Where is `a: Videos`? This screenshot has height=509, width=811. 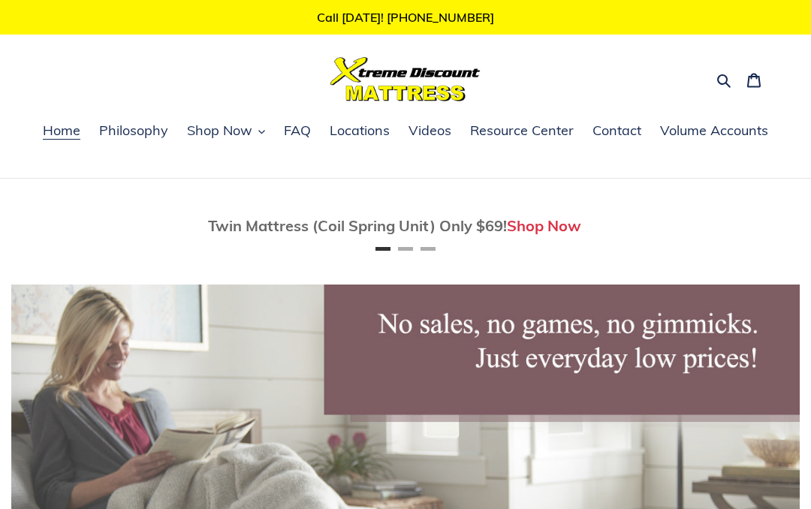 a: Videos is located at coordinates (430, 131).